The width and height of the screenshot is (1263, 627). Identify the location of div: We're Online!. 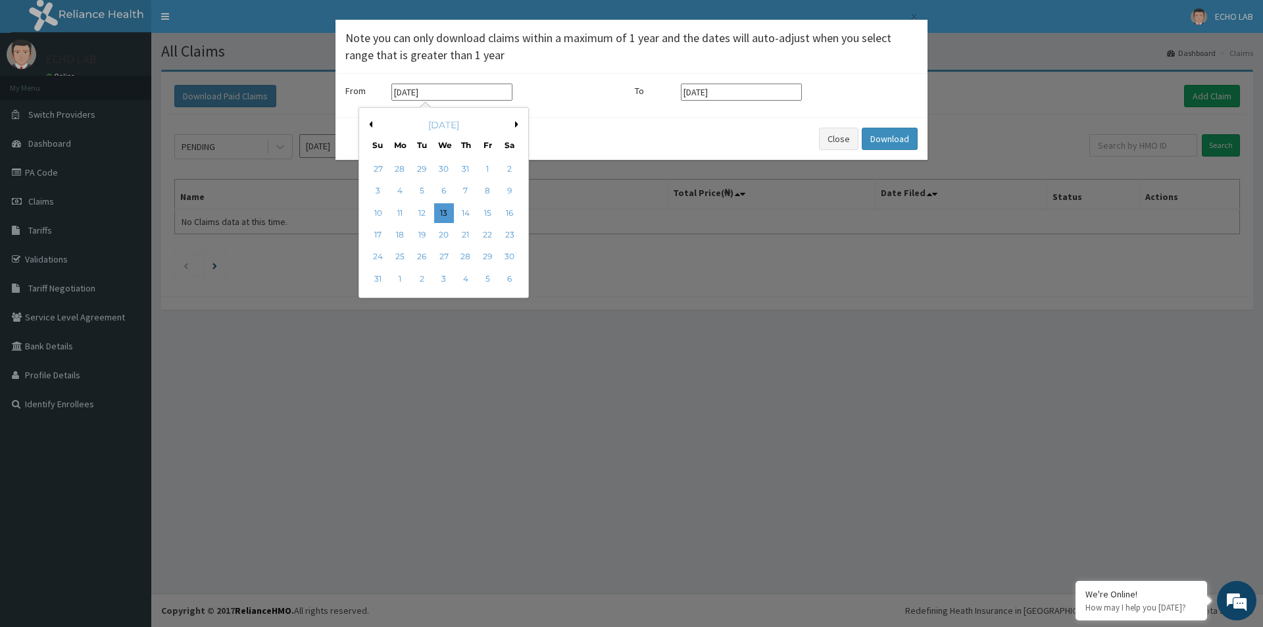
(1141, 594).